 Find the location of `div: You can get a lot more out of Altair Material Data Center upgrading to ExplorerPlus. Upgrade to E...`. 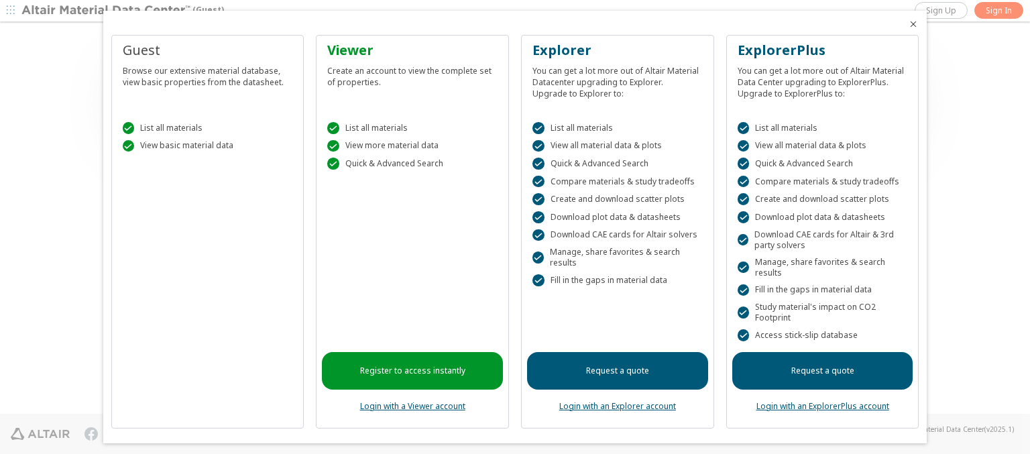

div: You can get a lot more out of Altair Material Data Center upgrading to ExplorerPlus. Upgrade to E... is located at coordinates (823, 79).